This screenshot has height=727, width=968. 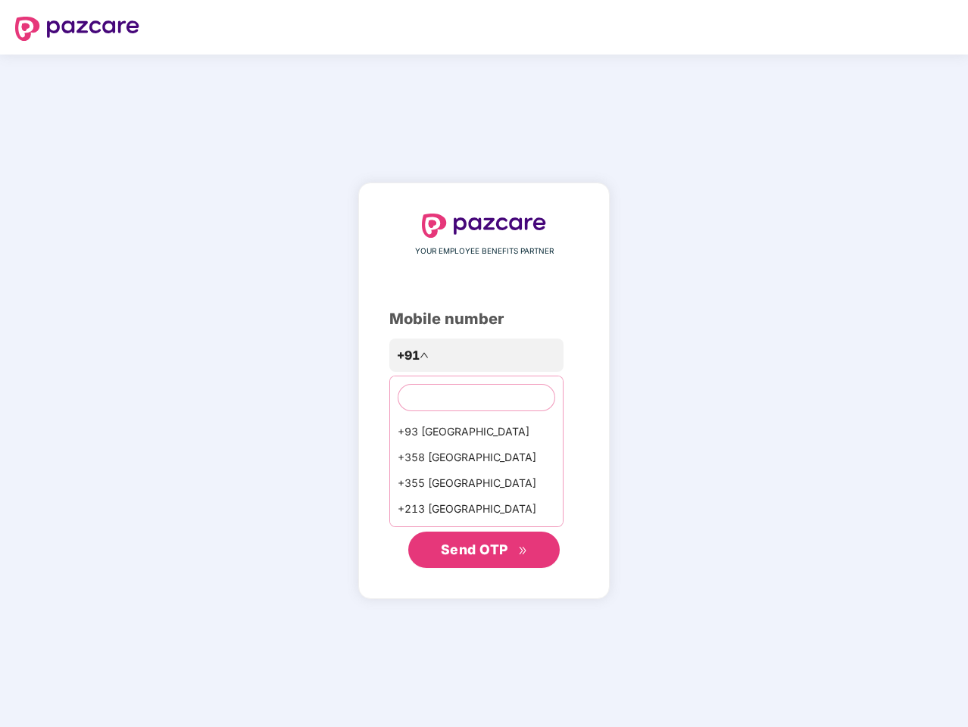 I want to click on span: +91, so click(x=408, y=355).